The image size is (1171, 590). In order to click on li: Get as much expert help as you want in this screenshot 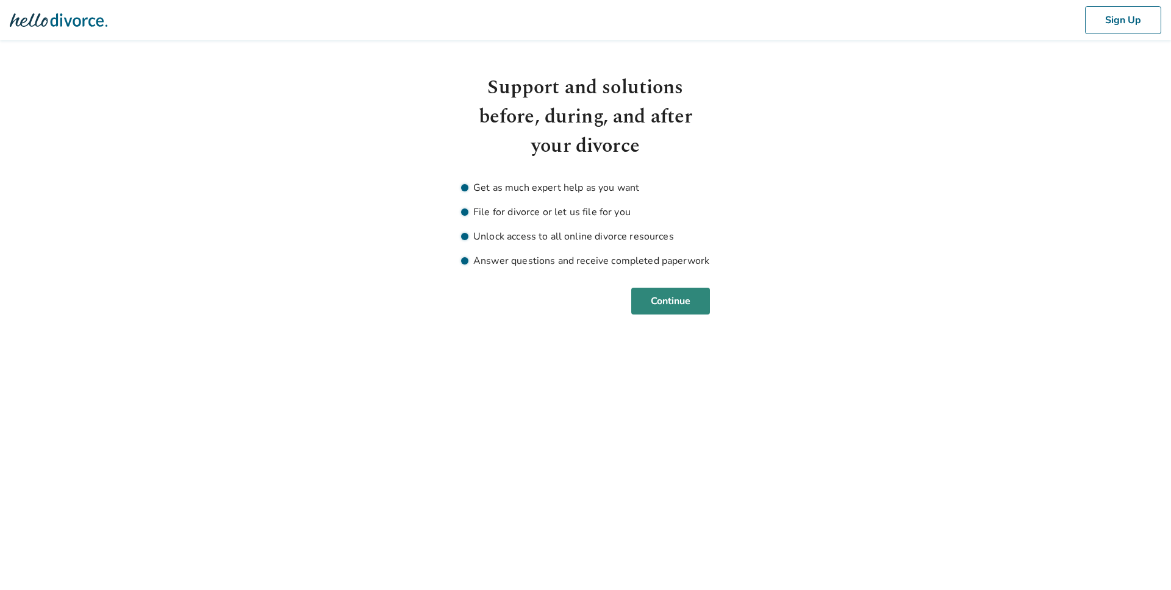, I will do `click(586, 188)`.